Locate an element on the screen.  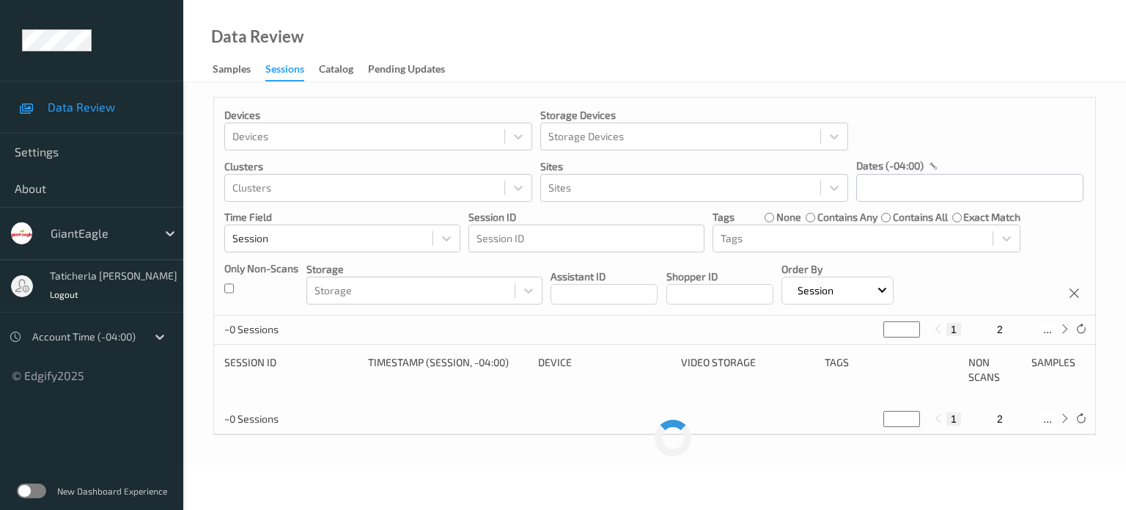
div: Session ID is located at coordinates (291, 370).